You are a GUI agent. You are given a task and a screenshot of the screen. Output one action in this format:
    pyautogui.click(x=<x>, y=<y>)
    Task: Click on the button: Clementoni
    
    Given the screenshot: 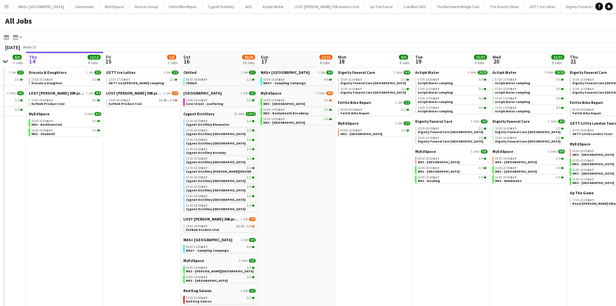 What is the action you would take?
    pyautogui.click(x=84, y=6)
    